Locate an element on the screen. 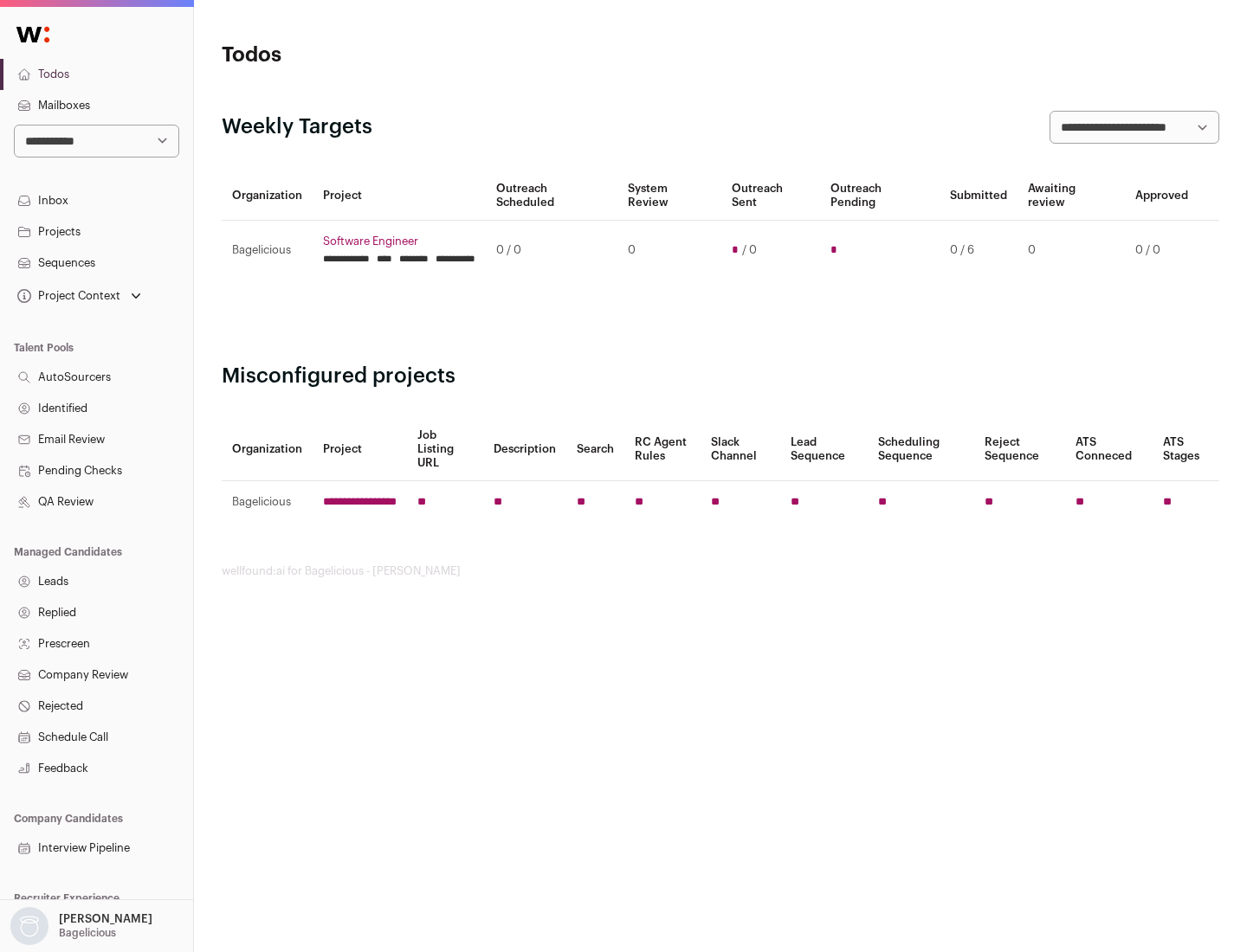 Image resolution: width=1247 pixels, height=952 pixels. th: Lead Sequence is located at coordinates (823, 450).